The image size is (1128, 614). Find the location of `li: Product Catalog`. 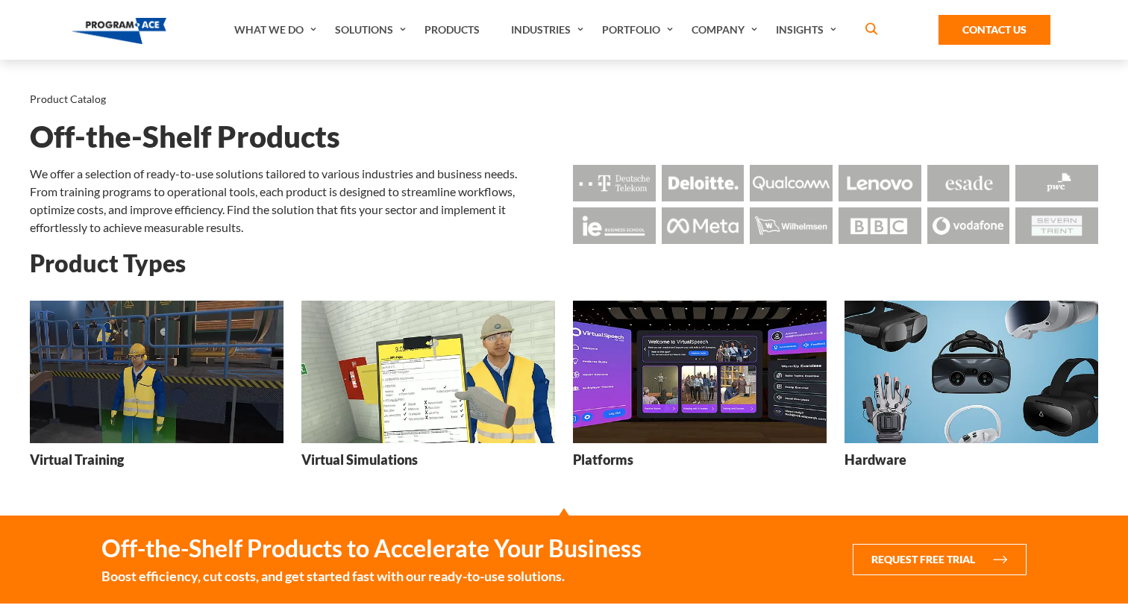

li: Product Catalog is located at coordinates (68, 99).